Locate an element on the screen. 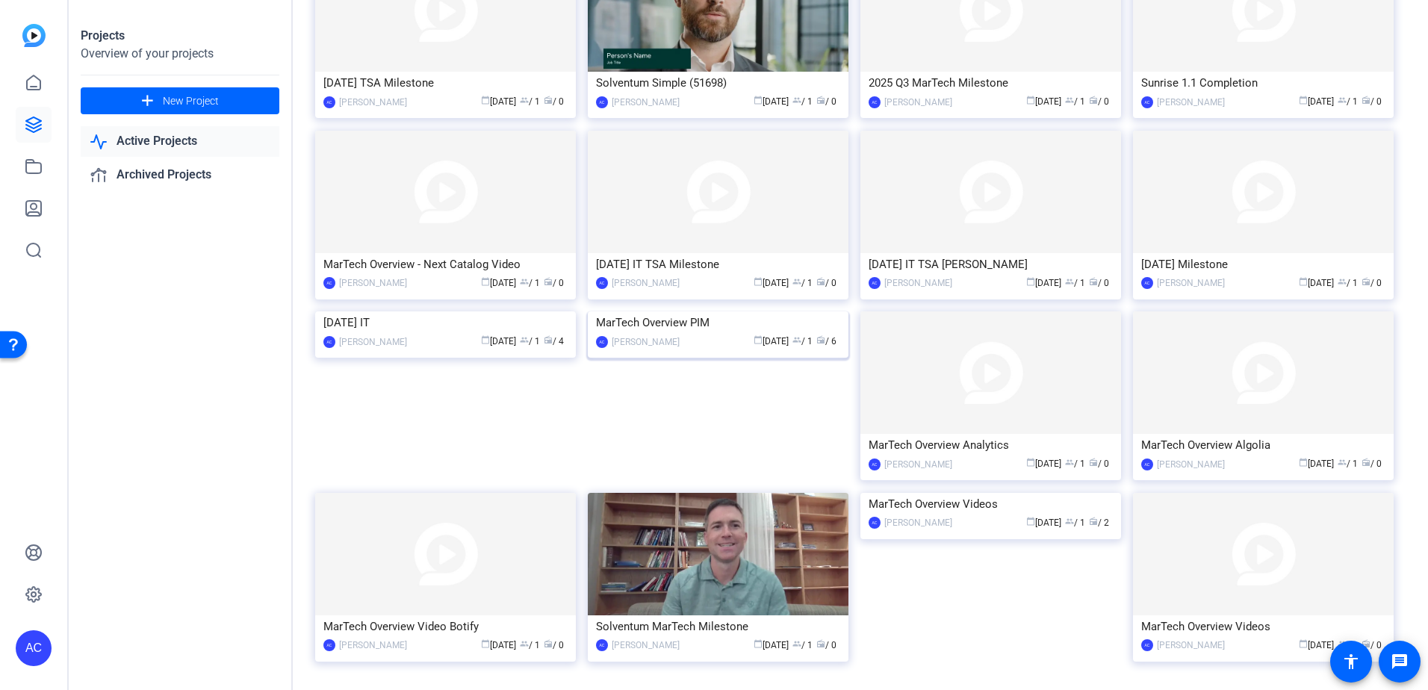 The width and height of the screenshot is (1428, 690). div: 2025 Q3 MarTech Milestone is located at coordinates (991, 83).